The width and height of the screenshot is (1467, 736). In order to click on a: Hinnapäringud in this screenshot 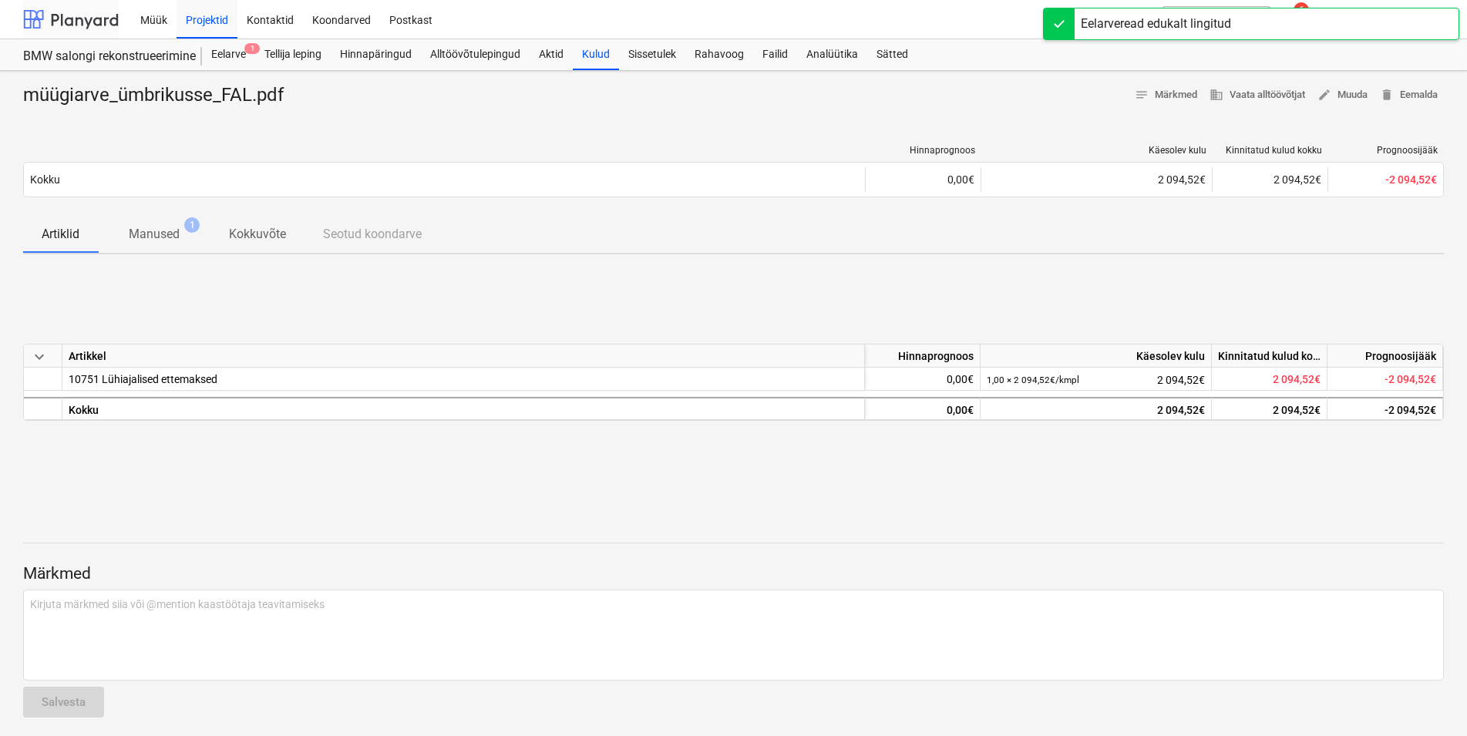, I will do `click(375, 55)`.